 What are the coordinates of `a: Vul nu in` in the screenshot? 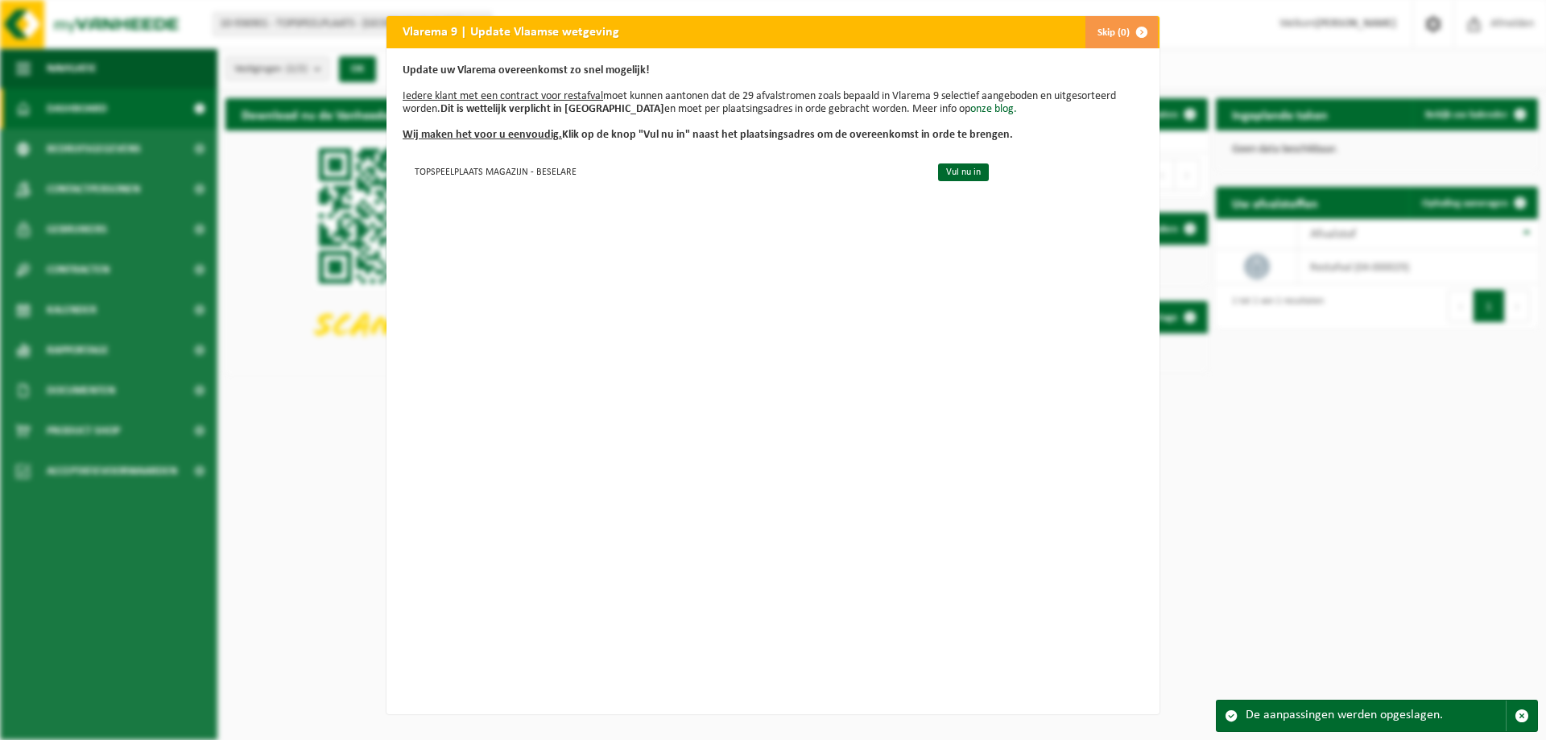 It's located at (963, 172).